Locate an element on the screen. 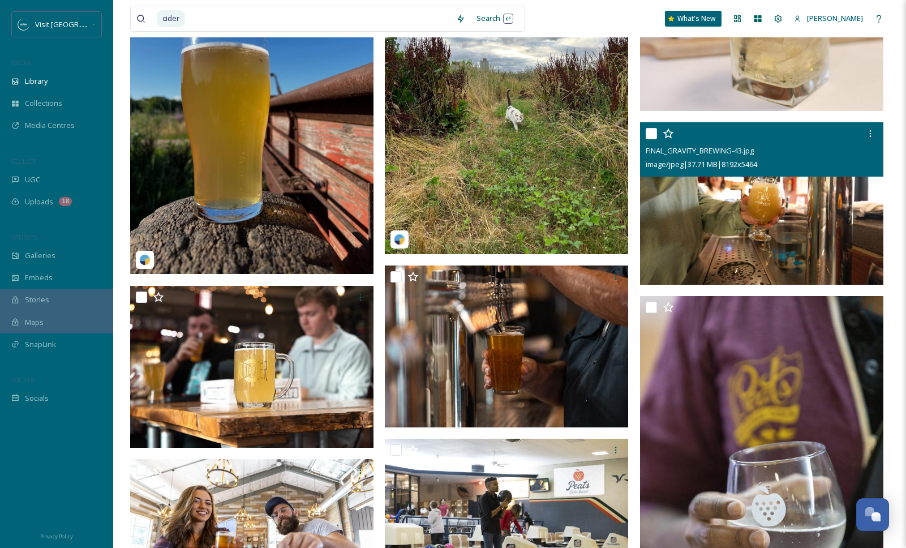  img: FINAL_GRAVITY_BREWING-43.jpg is located at coordinates (762, 203).